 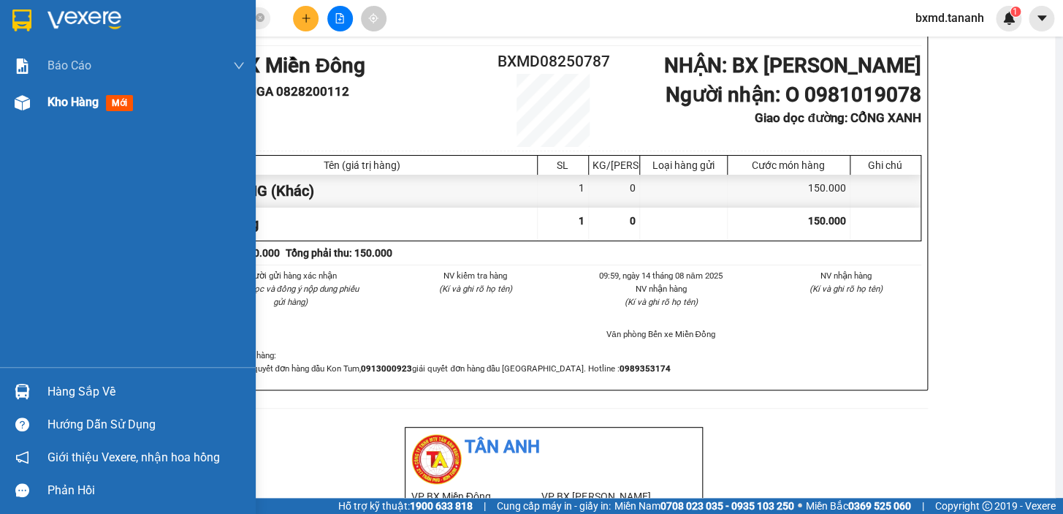 What do you see at coordinates (793, 94) in the screenshot?
I see `b: Người nhận : O 0981019078` at bounding box center [793, 94].